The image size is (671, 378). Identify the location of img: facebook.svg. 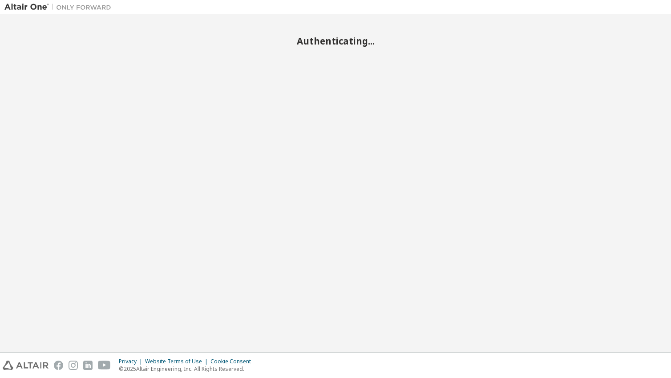
(58, 365).